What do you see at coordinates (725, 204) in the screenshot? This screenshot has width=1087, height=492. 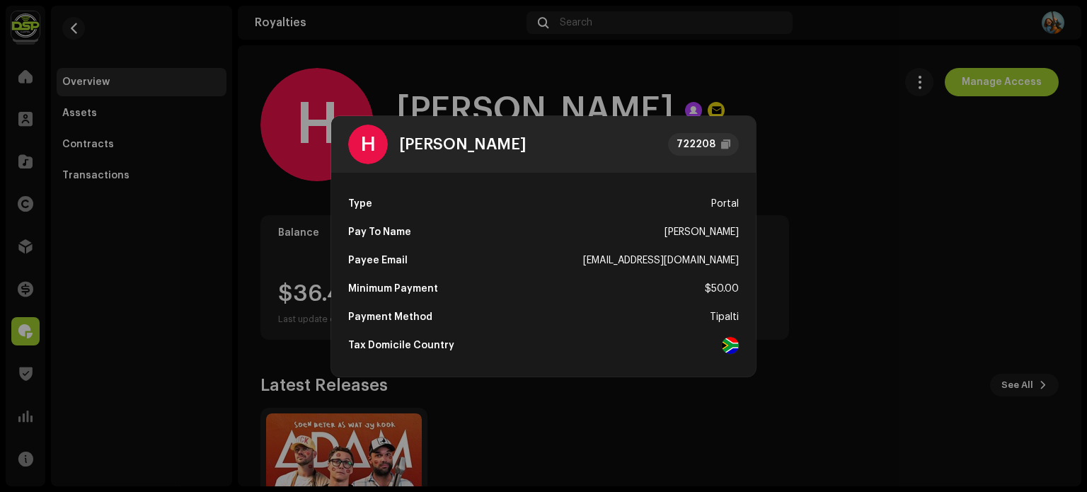 I see `div: Portal` at bounding box center [725, 204].